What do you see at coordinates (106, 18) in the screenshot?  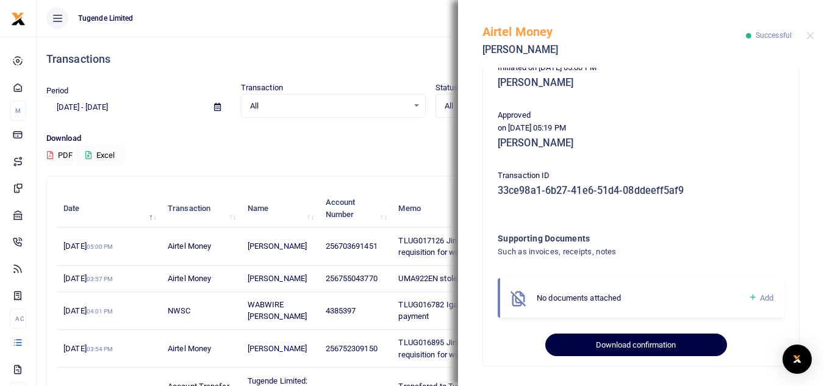 I see `span: Tugende Limited` at bounding box center [106, 18].